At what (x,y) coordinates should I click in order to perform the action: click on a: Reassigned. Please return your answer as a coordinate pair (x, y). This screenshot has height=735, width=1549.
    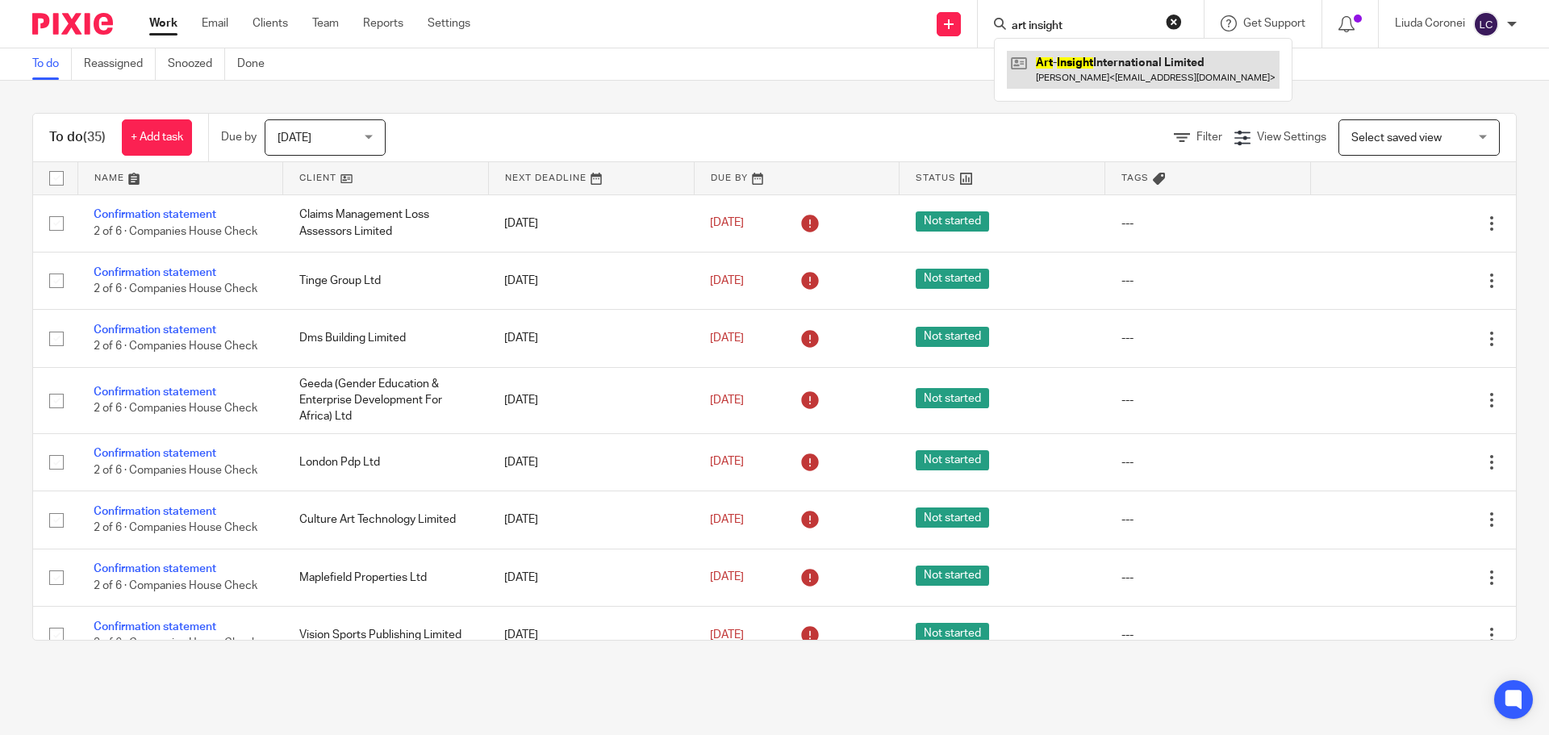
    Looking at the image, I should click on (119, 64).